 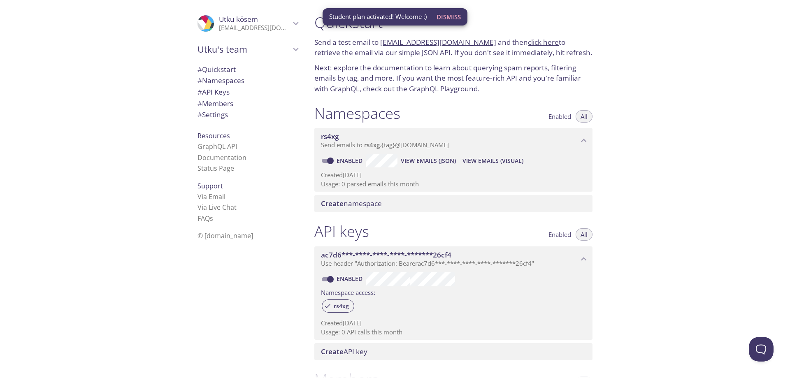 What do you see at coordinates (352, 203) in the screenshot?
I see `span: namespace` at bounding box center [352, 203].